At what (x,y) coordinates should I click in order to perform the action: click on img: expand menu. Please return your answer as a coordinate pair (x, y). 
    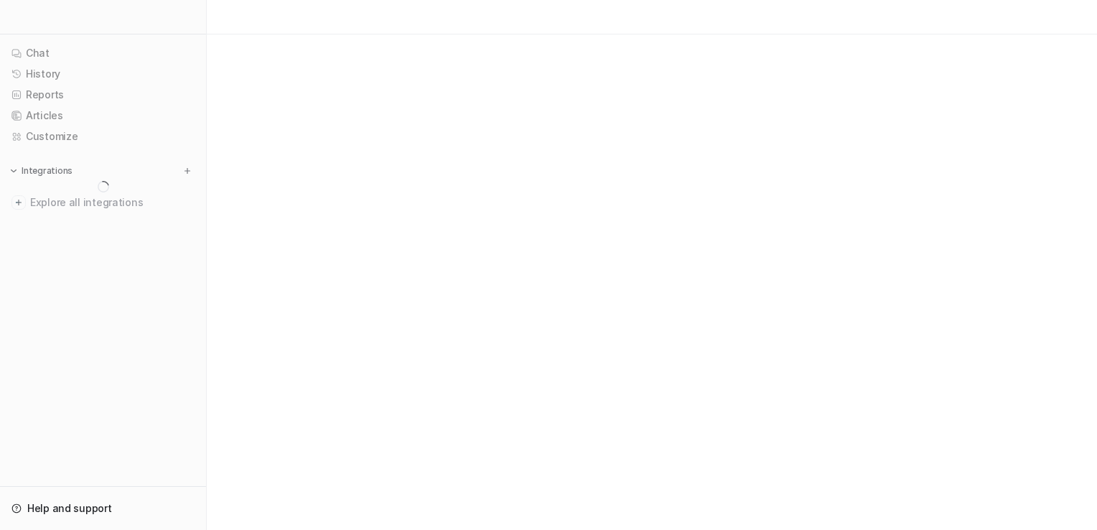
    Looking at the image, I should click on (14, 171).